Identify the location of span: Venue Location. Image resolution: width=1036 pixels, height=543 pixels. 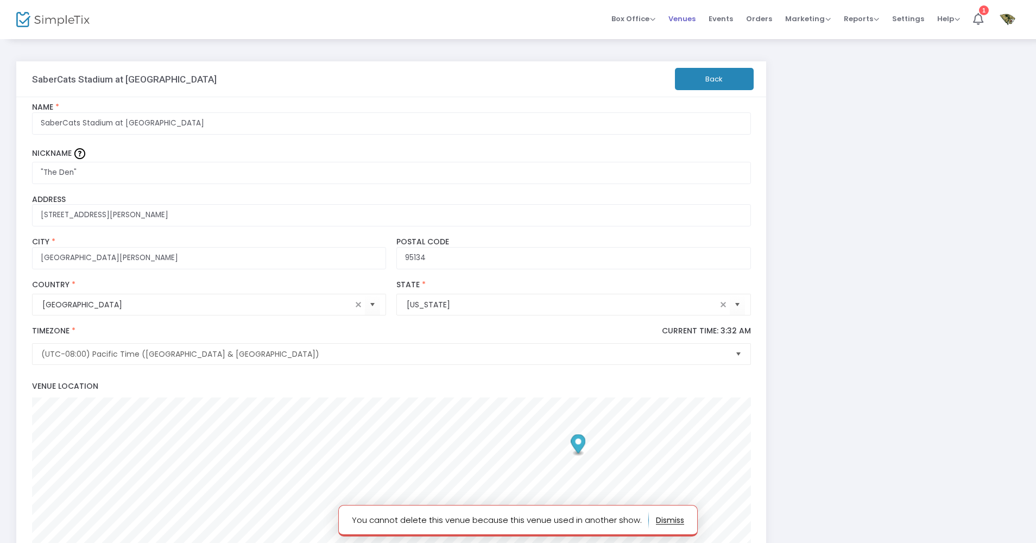
(65, 386).